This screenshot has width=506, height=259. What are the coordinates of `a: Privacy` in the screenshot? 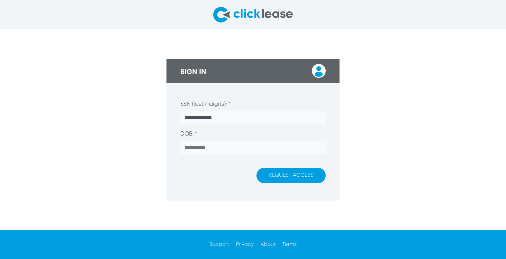 It's located at (245, 245).